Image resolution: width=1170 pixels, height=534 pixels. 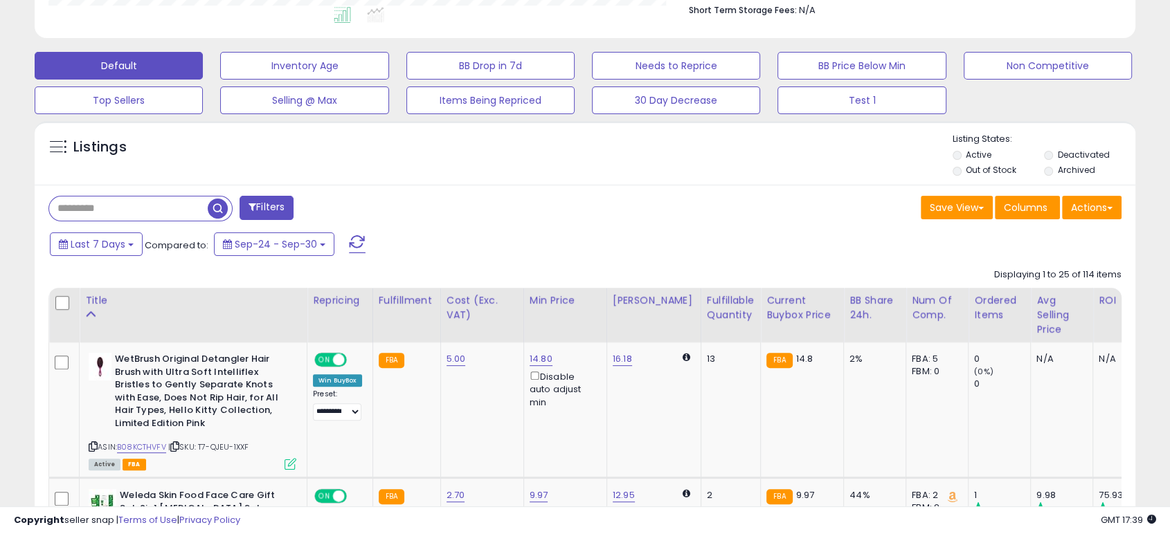 I want to click on div: Disable auto adjust min, so click(x=563, y=389).